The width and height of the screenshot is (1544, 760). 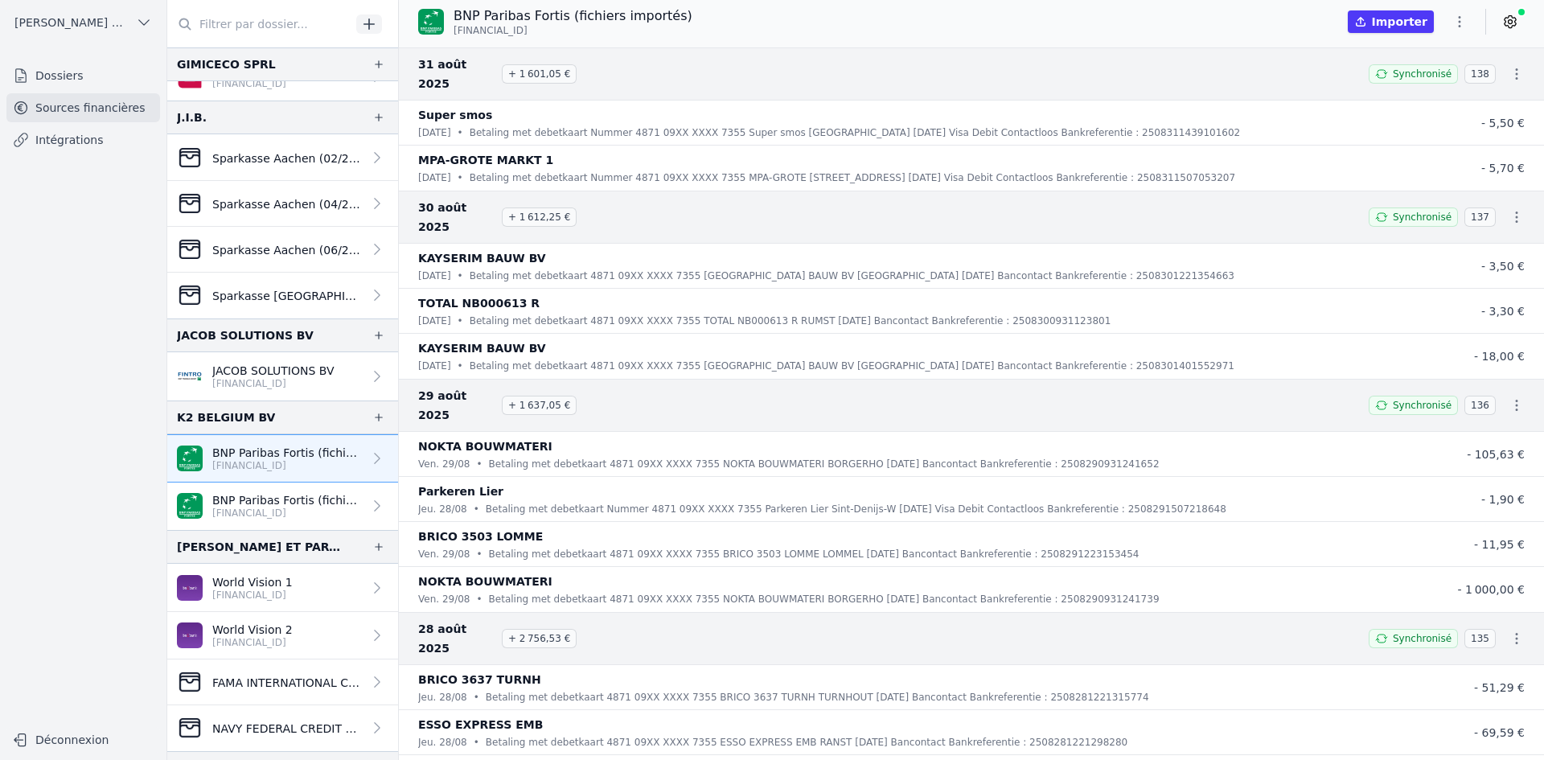 I want to click on span: - 3,30 €, so click(x=1503, y=311).